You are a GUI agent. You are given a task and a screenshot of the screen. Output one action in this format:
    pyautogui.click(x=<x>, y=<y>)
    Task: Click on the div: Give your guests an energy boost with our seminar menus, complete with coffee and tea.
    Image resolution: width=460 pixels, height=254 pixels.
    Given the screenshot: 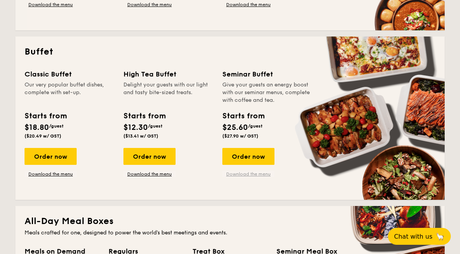 What is the action you would take?
    pyautogui.click(x=267, y=92)
    